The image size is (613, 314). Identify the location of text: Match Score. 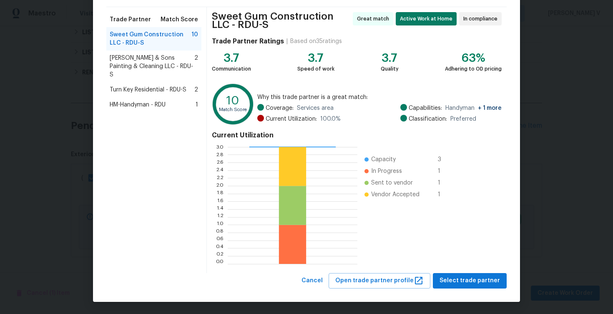
(233, 109).